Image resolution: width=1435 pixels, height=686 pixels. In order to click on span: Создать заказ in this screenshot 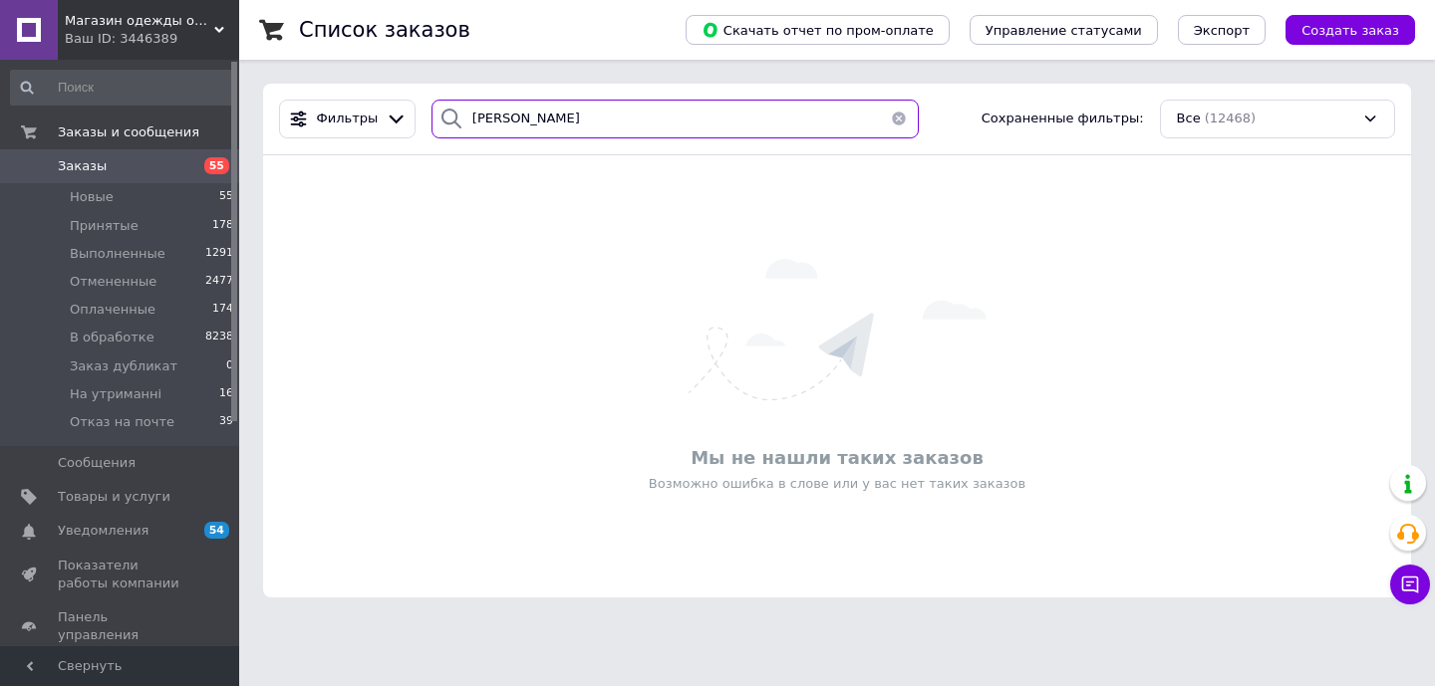, I will do `click(1350, 30)`.